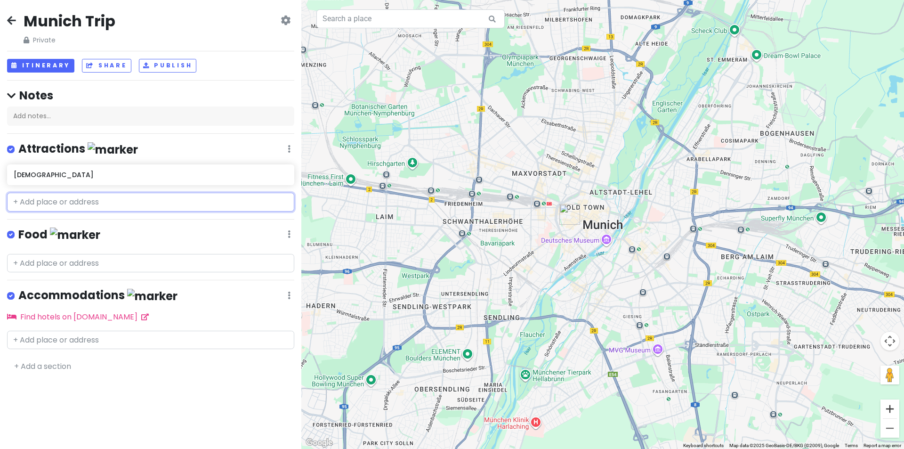  Describe the element at coordinates (69, 21) in the screenshot. I see `h2: Munich Trip` at that location.